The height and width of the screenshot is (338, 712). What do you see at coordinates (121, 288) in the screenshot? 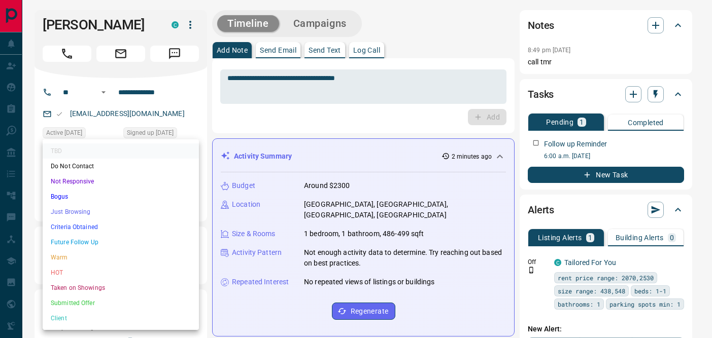
I see `li: Taken on Showings` at bounding box center [121, 288].